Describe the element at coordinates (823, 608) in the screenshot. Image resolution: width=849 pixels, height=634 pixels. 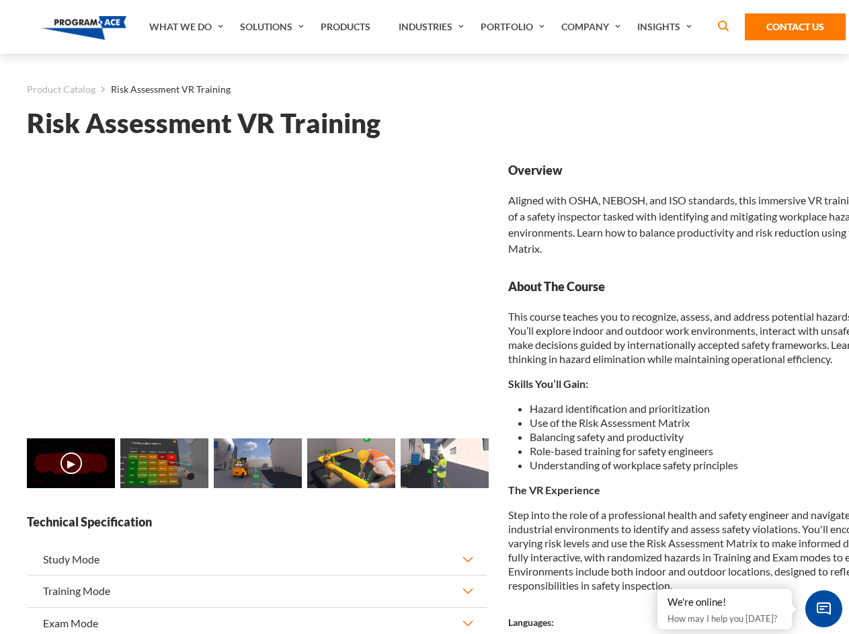
I see `span: Chat Widget` at that location.